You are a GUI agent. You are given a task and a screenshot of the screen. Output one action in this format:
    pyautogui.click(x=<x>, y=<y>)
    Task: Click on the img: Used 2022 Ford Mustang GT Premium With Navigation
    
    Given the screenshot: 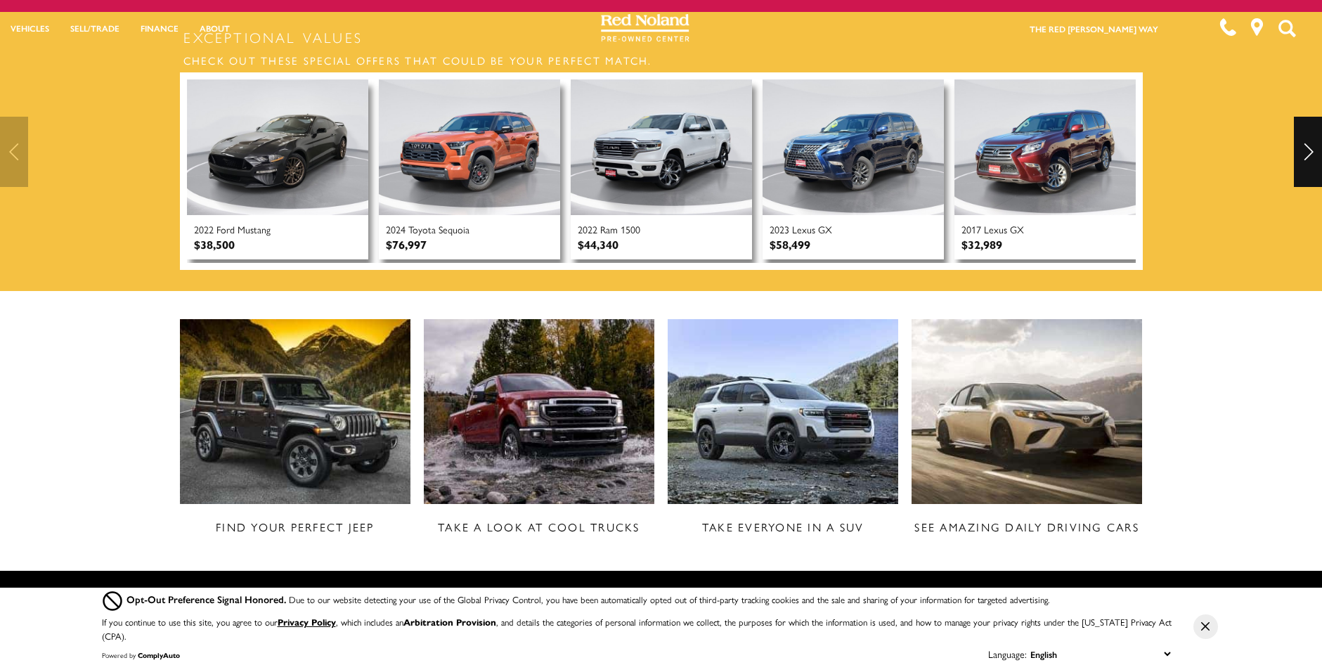 What is the action you would take?
    pyautogui.click(x=278, y=148)
    